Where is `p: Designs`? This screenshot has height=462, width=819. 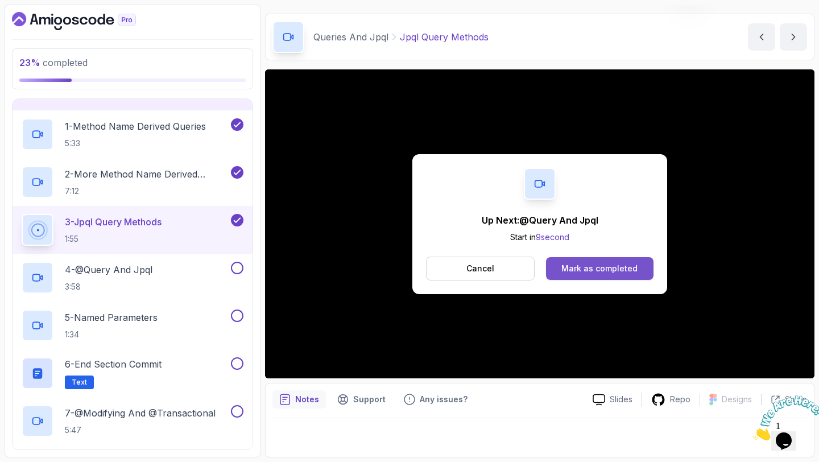
p: Designs is located at coordinates (736, 399).